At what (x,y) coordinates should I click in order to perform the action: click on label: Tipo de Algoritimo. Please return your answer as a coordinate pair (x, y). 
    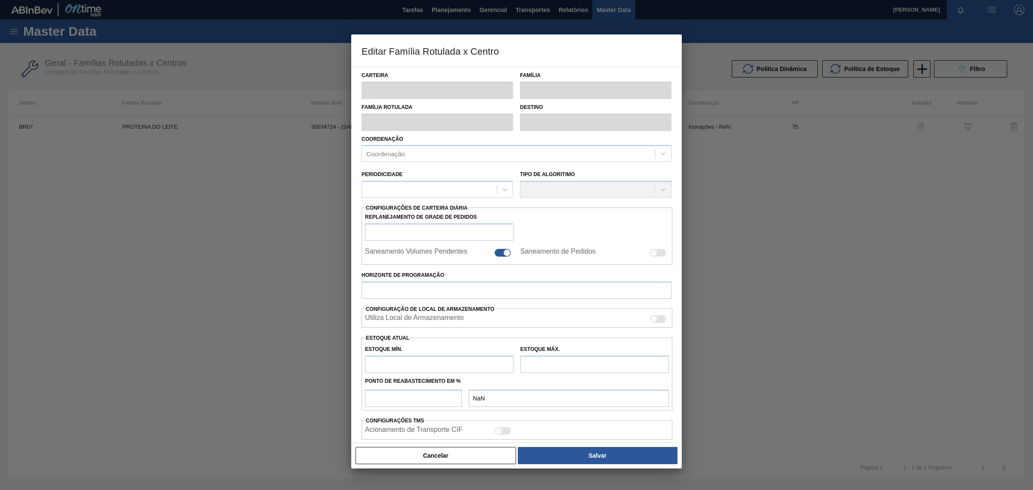
    Looking at the image, I should click on (548, 174).